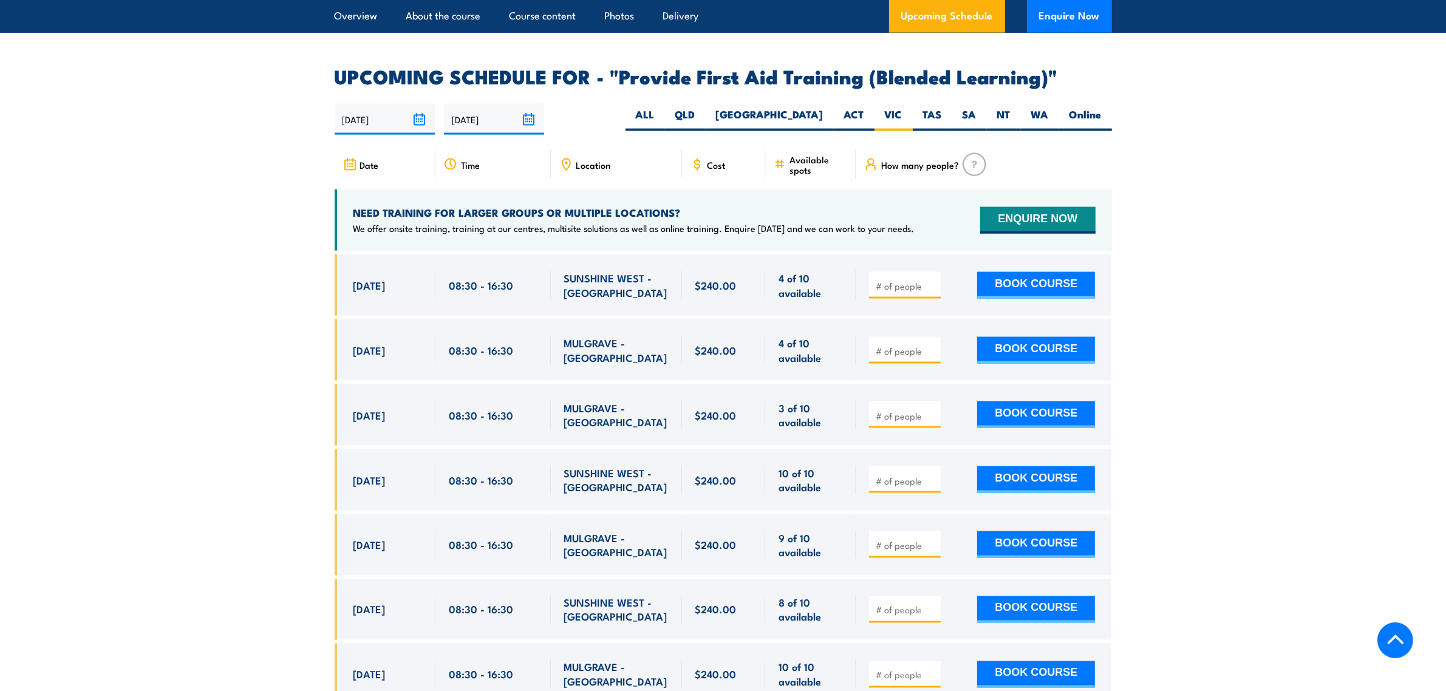  What do you see at coordinates (932, 119) in the screenshot?
I see `label: TAS` at bounding box center [932, 119].